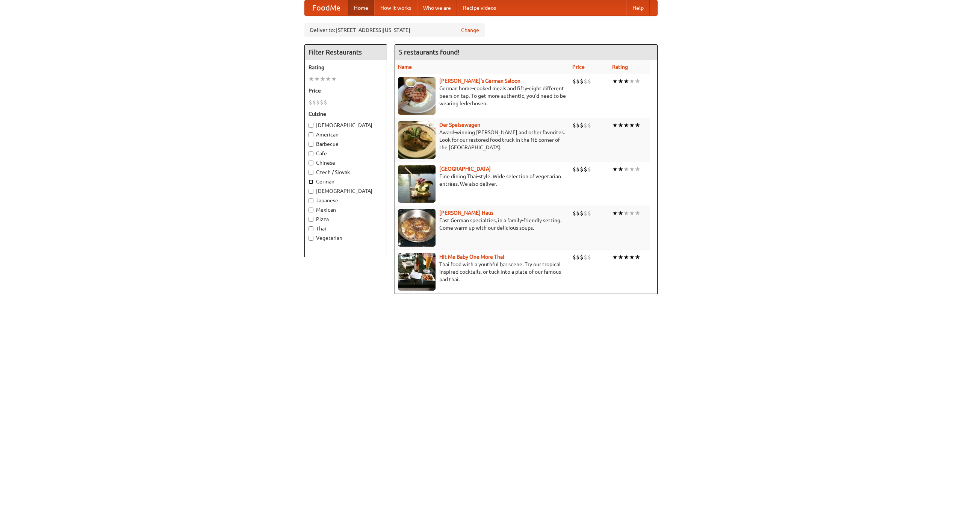 The image size is (962, 532). I want to click on h4: Filter Restaurants, so click(346, 52).